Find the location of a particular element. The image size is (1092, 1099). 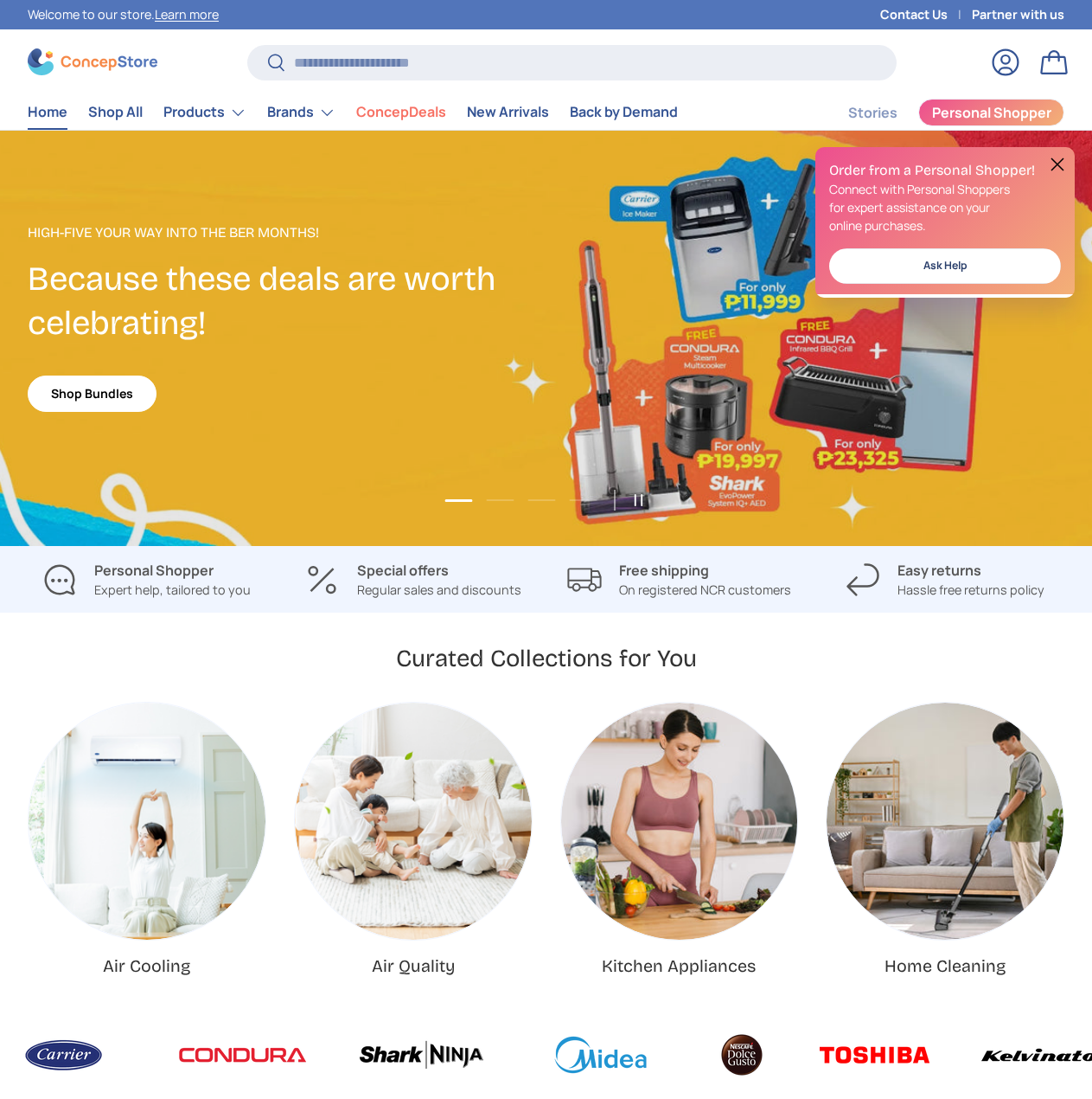

strong: Special offers is located at coordinates (403, 570).